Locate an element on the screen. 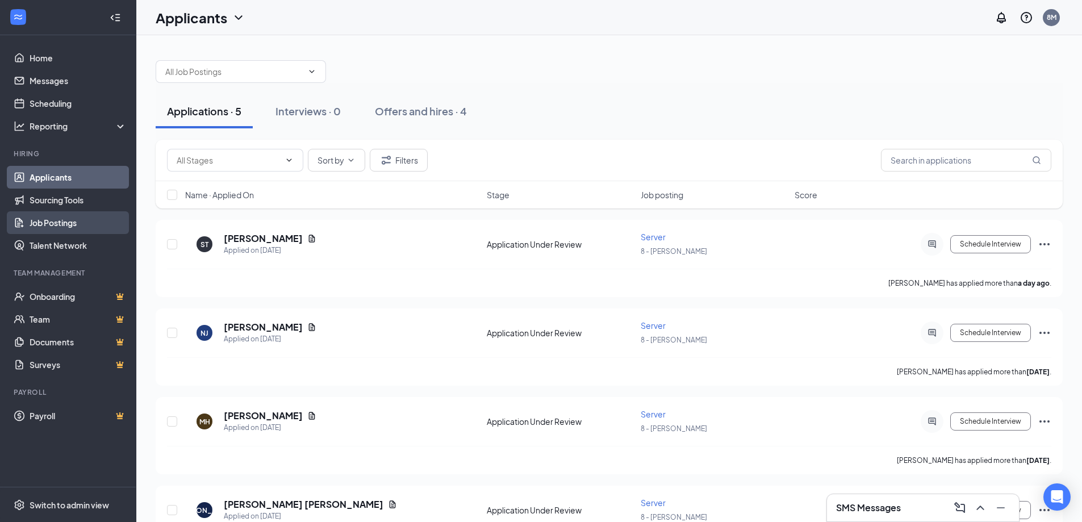  b: a day ago is located at coordinates (1034, 283).